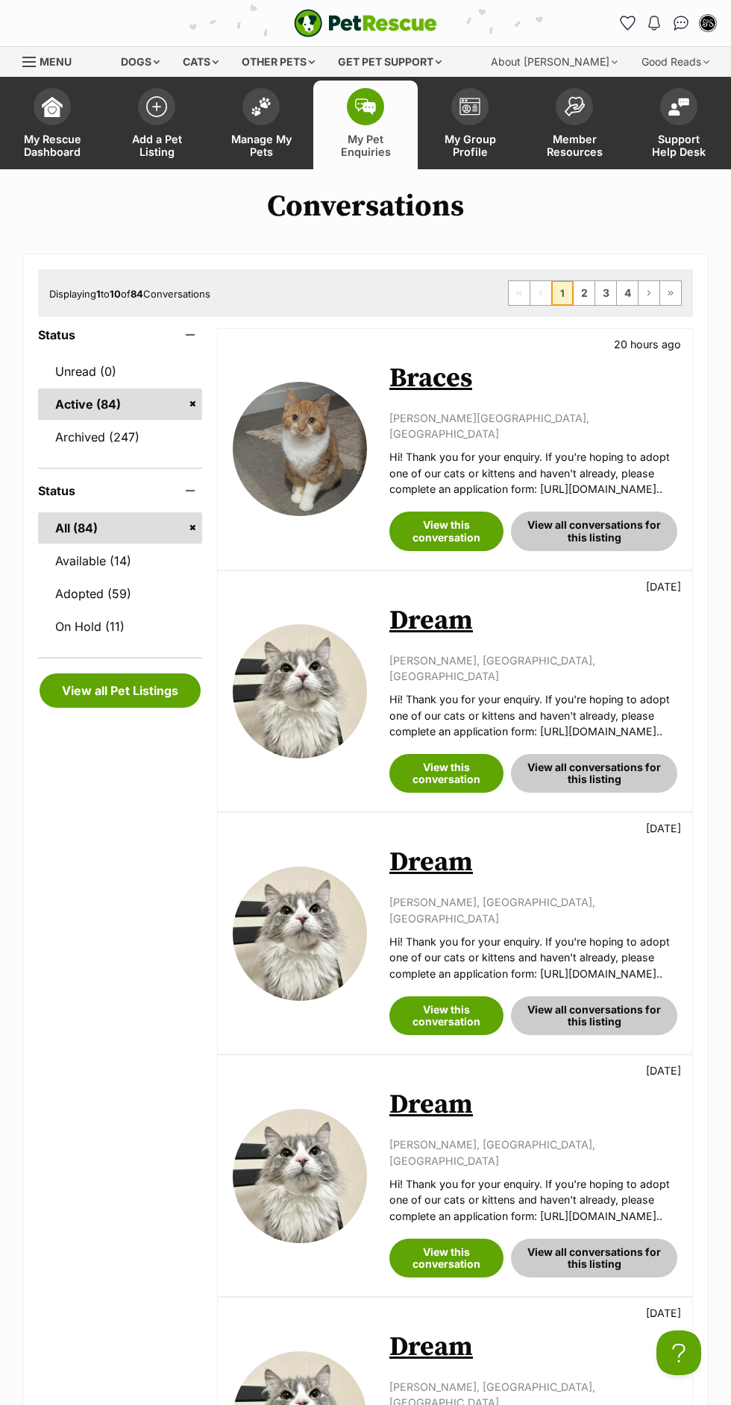 Image resolution: width=731 pixels, height=1405 pixels. What do you see at coordinates (366, 23) in the screenshot?
I see `a: PetRescue` at bounding box center [366, 23].